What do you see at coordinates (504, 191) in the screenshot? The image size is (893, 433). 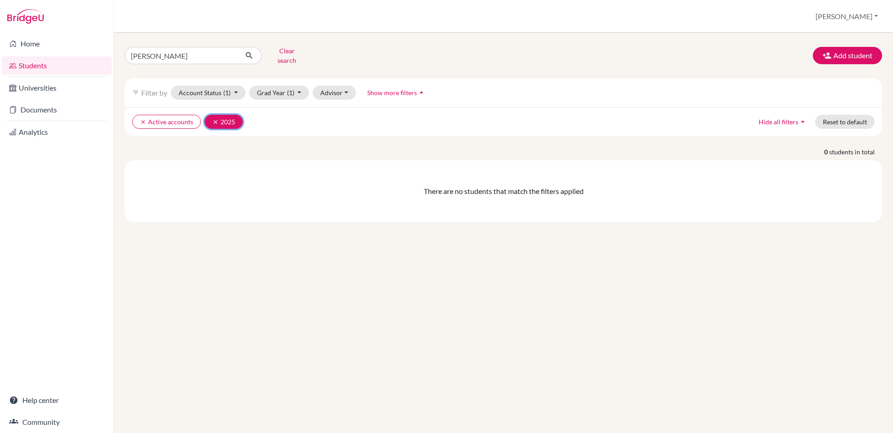 I see `div: There are no students that match the filters applied` at bounding box center [504, 191].